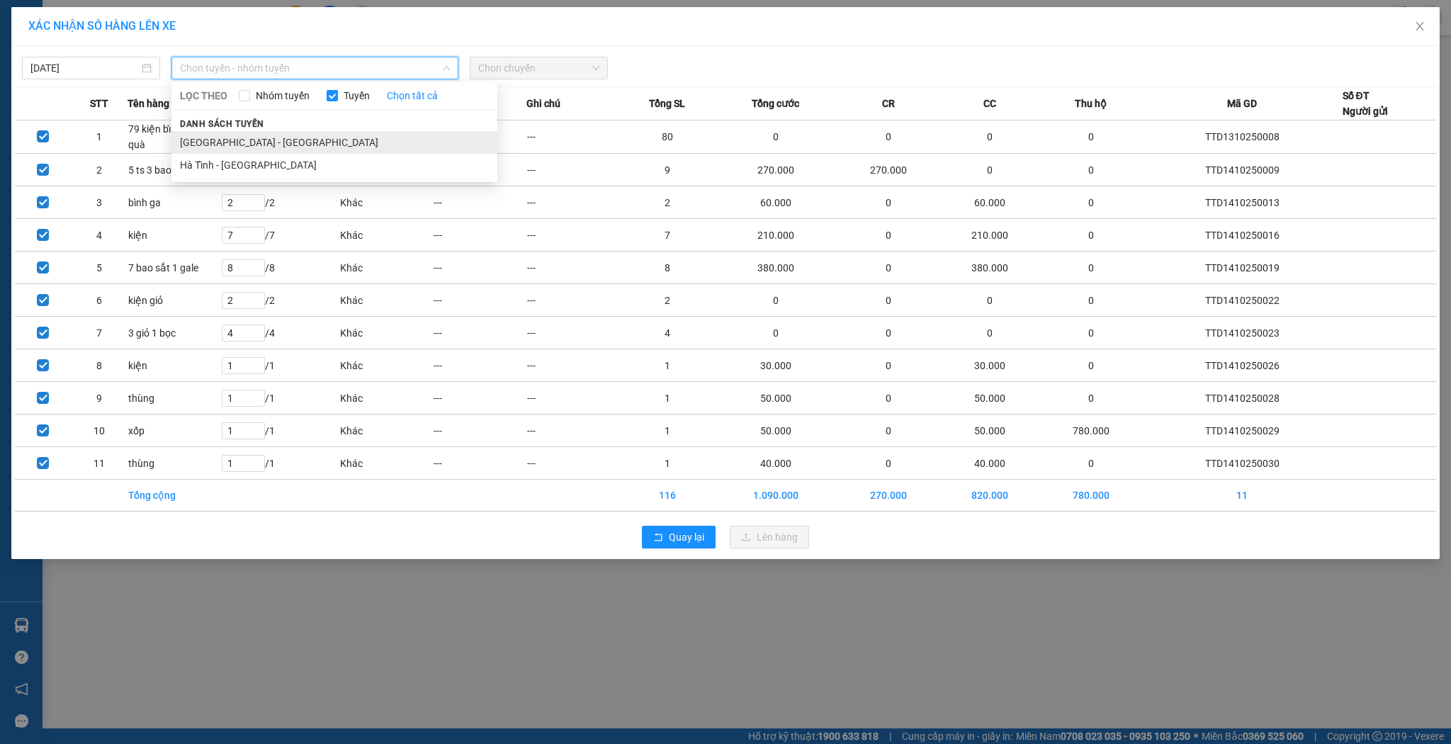 Image resolution: width=1451 pixels, height=744 pixels. Describe the element at coordinates (174, 137) in the screenshot. I see `td: 79 kiện bỉm 1 kiện quà` at that location.